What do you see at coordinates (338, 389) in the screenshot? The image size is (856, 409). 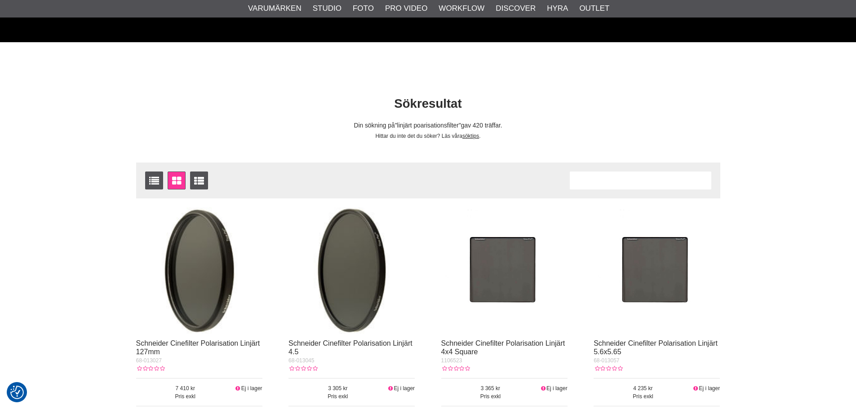 I see `span: 3 305` at bounding box center [338, 389].